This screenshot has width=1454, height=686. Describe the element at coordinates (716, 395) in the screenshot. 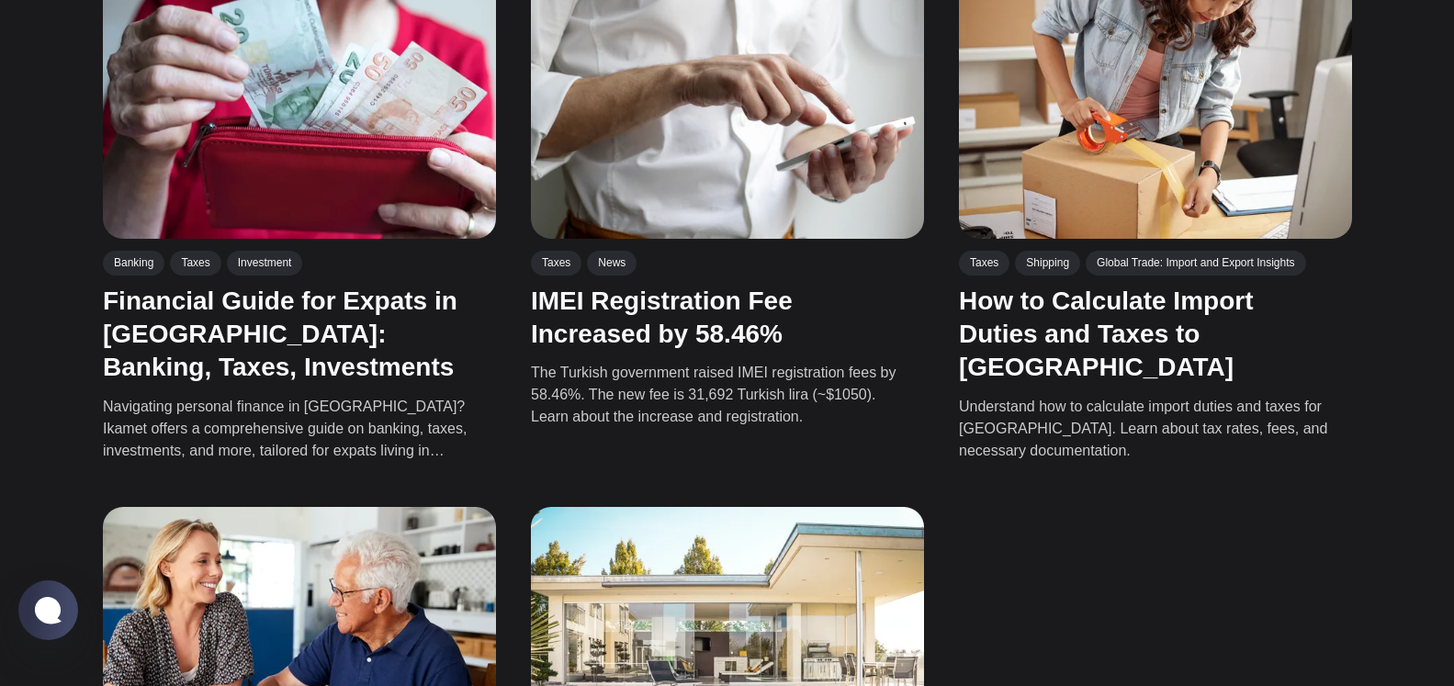

I see `p: The Turkish government raised IMEI registration fees by 58.46%. The new fee is 31,692 Turkish lir...` at that location.